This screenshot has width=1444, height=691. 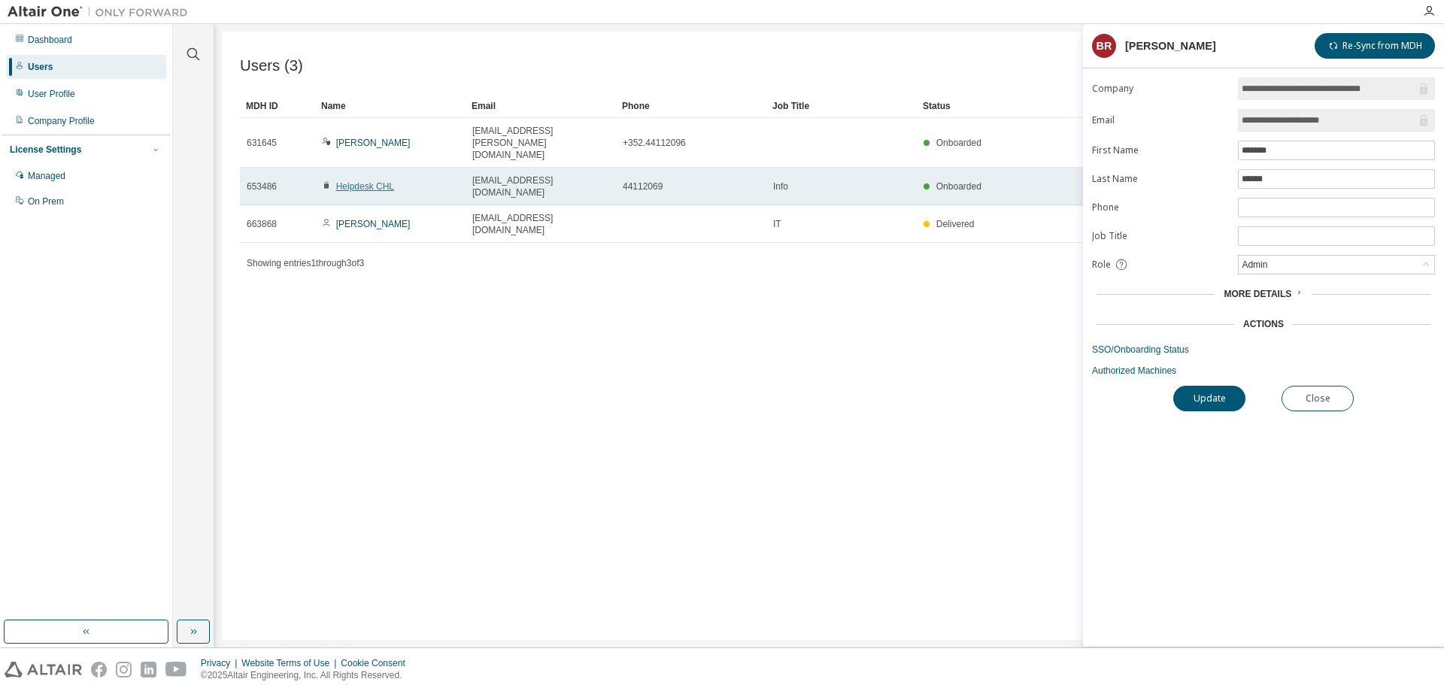 I want to click on a: Authorized Machines, so click(x=1263, y=371).